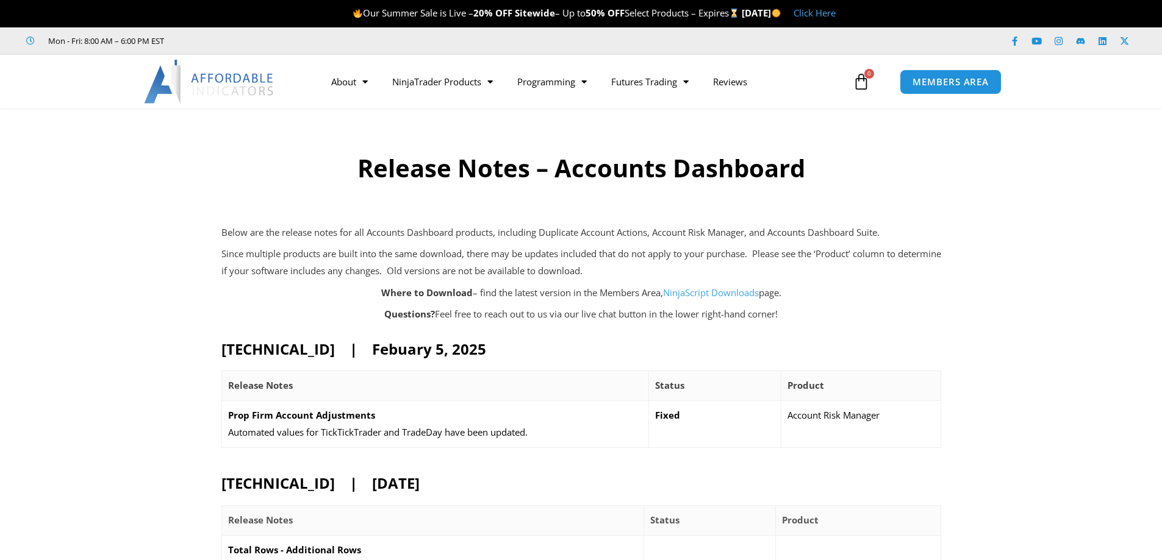  What do you see at coordinates (605, 13) in the screenshot?
I see `strong: 50% OFF` at bounding box center [605, 13].